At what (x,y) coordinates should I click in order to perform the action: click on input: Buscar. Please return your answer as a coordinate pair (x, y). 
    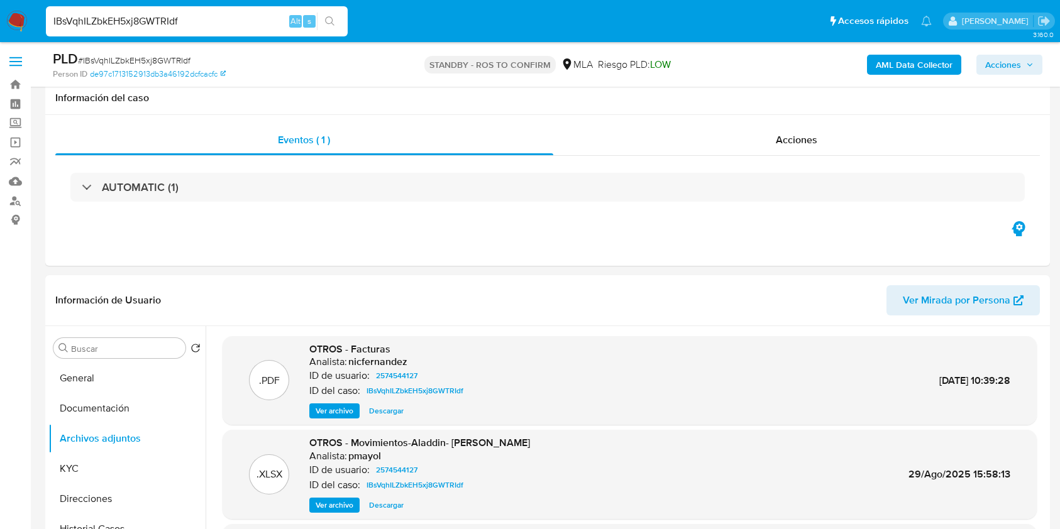
    Looking at the image, I should click on (126, 349).